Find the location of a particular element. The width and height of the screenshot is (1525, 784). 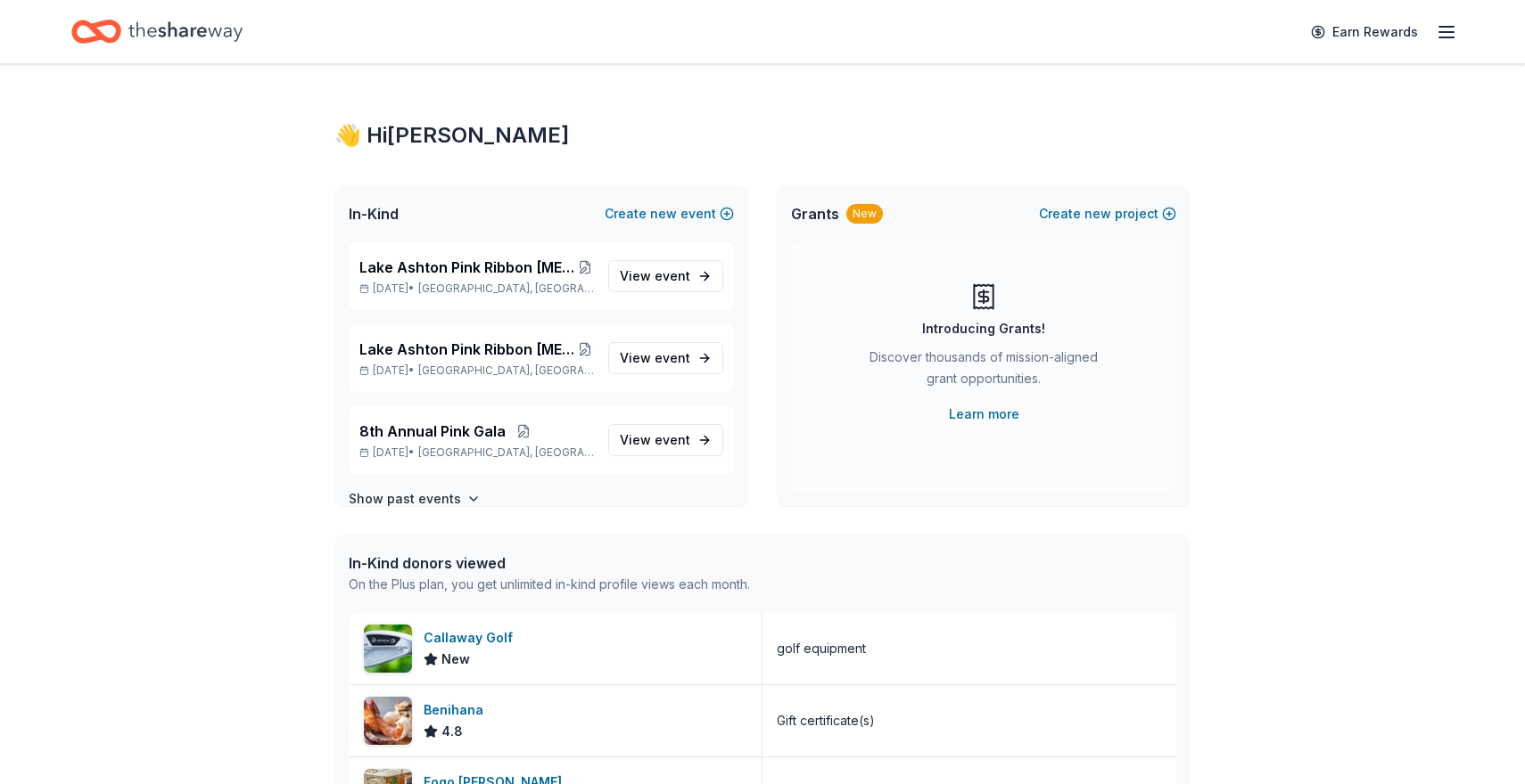

div: Introducing Grants! is located at coordinates (983, 329).